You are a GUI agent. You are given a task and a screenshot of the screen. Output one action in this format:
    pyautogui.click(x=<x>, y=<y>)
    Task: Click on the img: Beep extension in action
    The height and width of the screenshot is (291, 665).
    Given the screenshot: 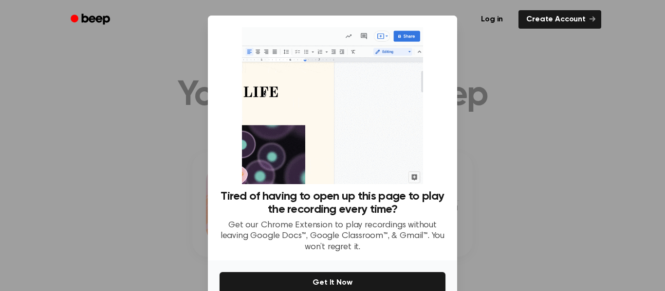 What is the action you would take?
    pyautogui.click(x=332, y=106)
    